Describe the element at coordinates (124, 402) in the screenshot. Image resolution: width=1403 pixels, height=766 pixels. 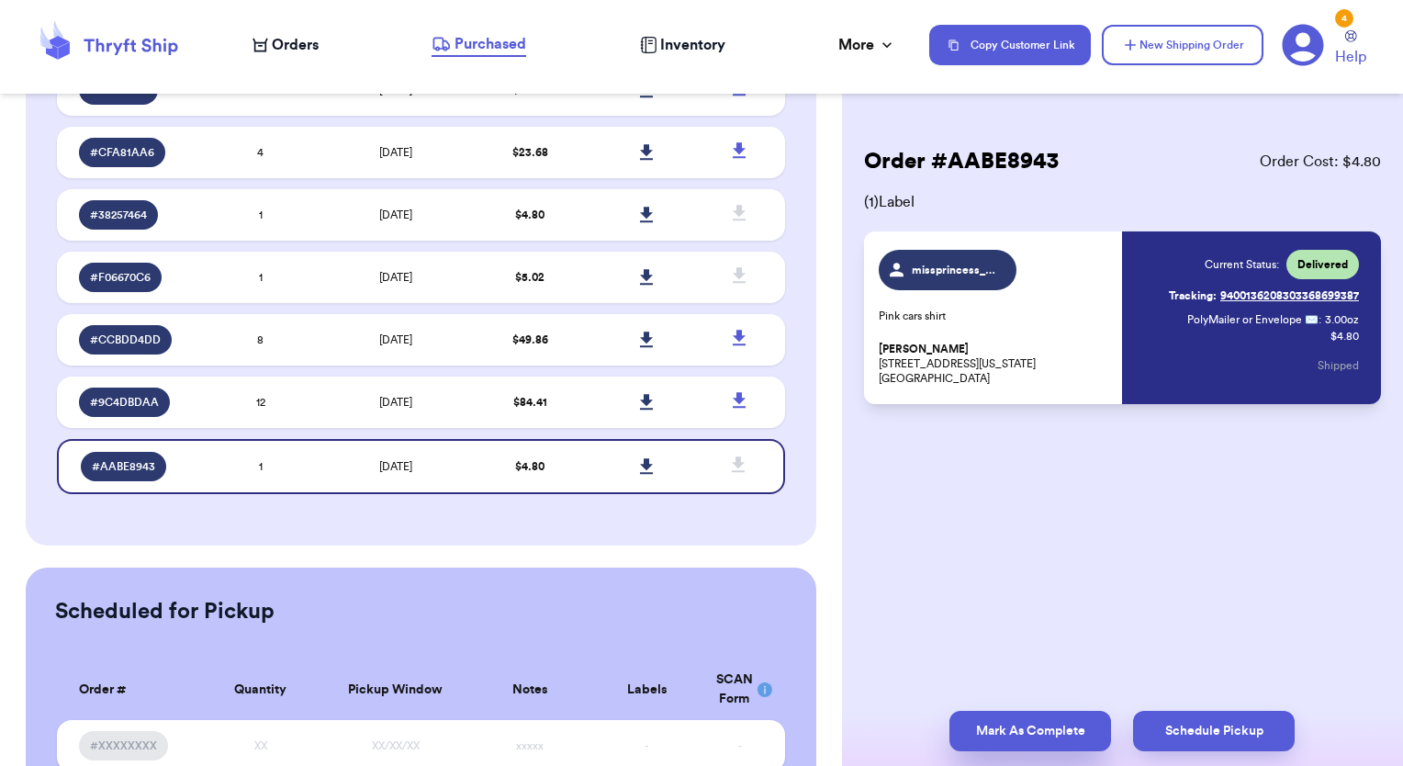
I see `span: # 9C4DBDAA` at that location.